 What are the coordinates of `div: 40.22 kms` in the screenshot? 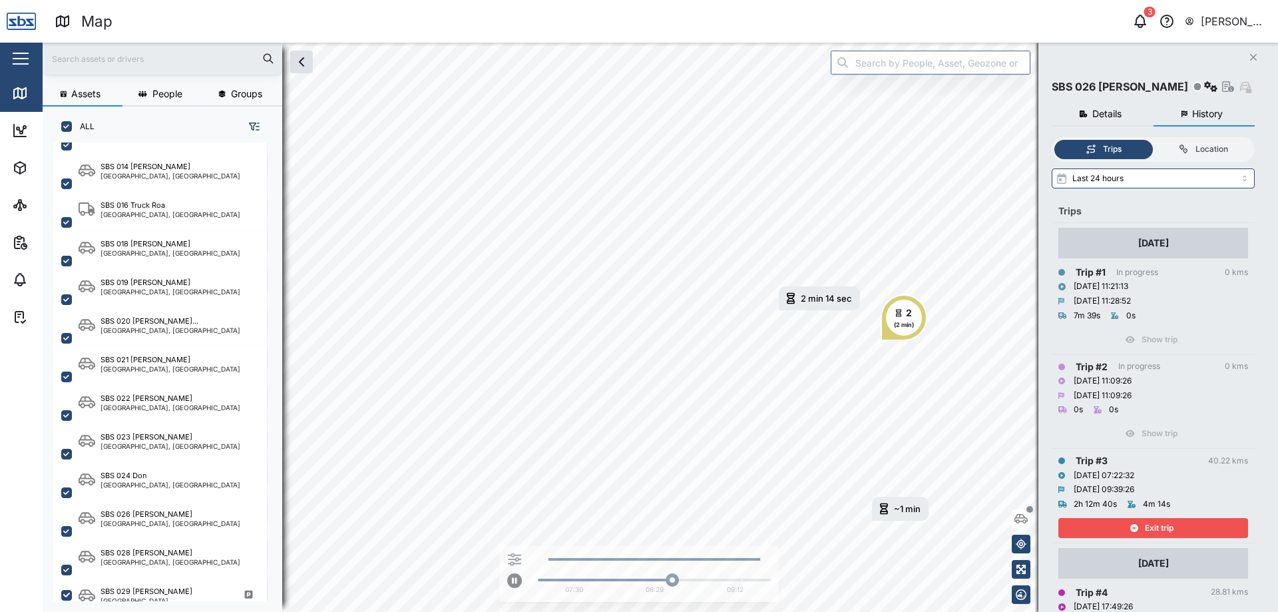 It's located at (1228, 461).